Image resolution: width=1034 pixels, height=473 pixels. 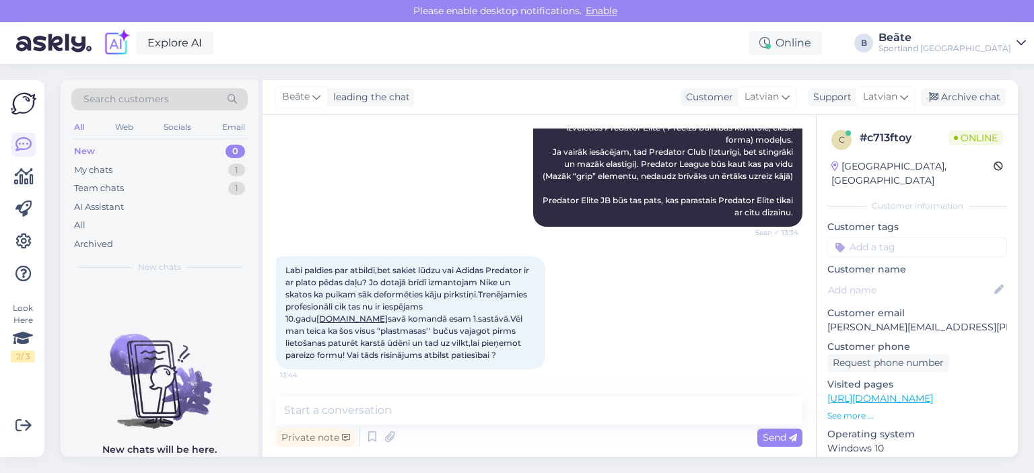 I want to click on div: Private note, so click(x=316, y=438).